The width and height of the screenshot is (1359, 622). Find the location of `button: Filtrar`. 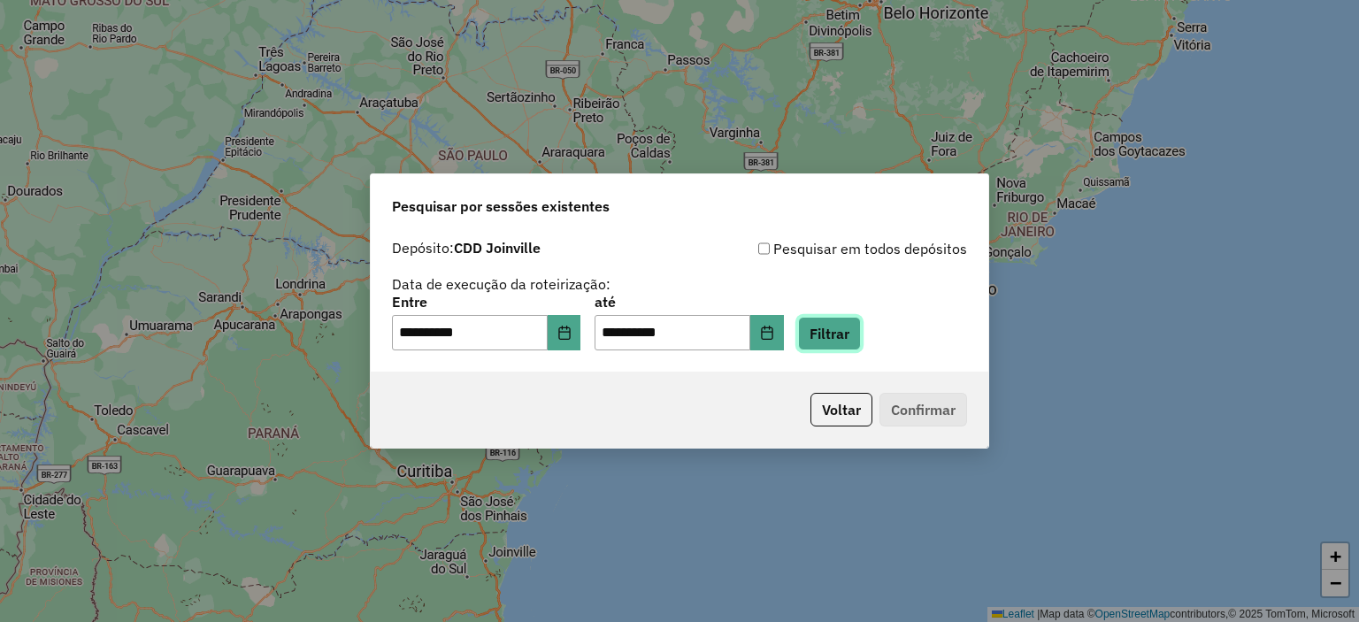

button: Filtrar is located at coordinates (829, 333).